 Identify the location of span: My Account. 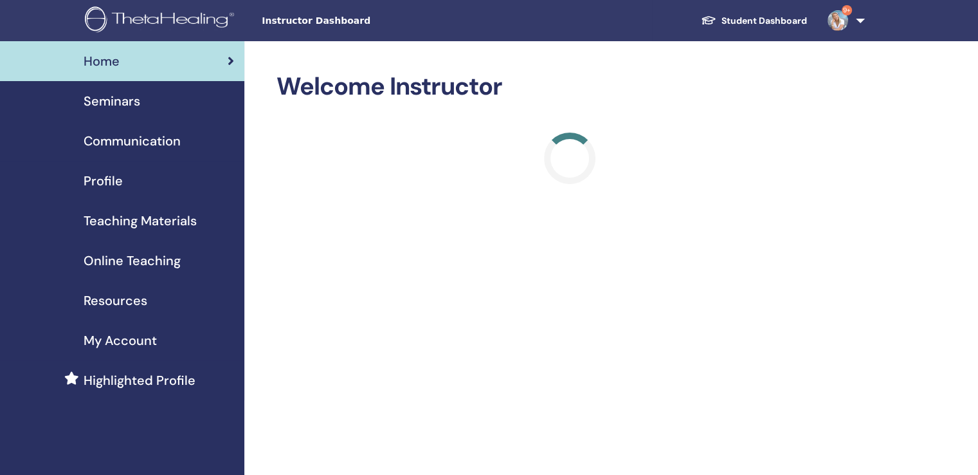
(120, 340).